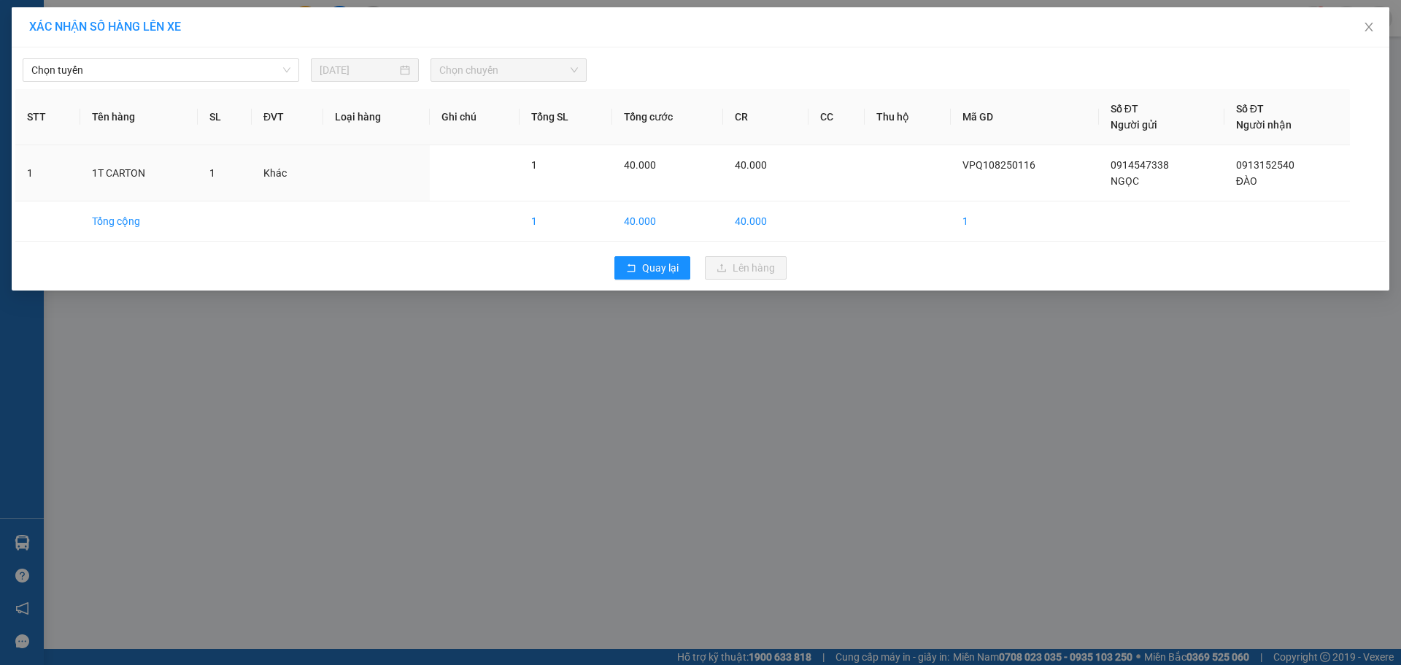 The width and height of the screenshot is (1401, 665). I want to click on span: Chọn tuyến, so click(161, 70).